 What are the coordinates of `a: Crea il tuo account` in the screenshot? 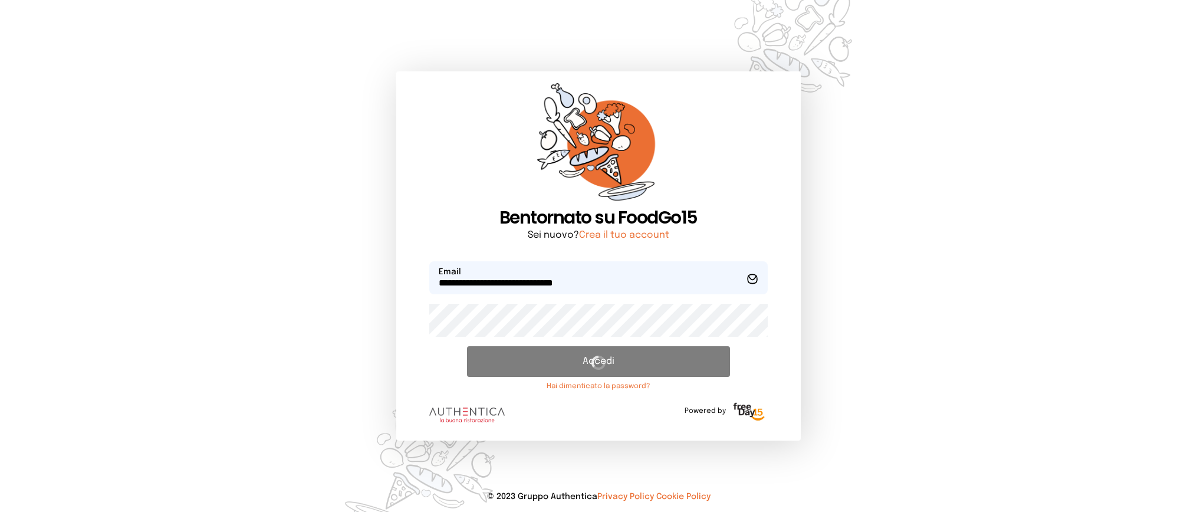 It's located at (624, 235).